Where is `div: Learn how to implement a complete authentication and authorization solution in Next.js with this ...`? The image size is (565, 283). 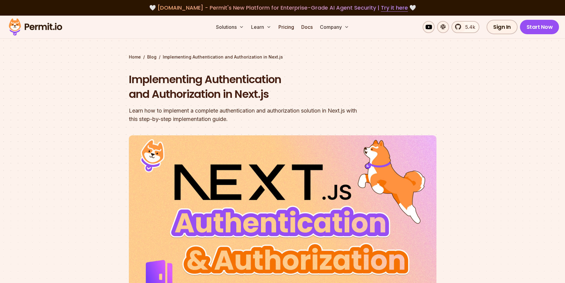 div: Learn how to implement a complete authentication and authorization solution in Next.js with this ... is located at coordinates (244, 115).